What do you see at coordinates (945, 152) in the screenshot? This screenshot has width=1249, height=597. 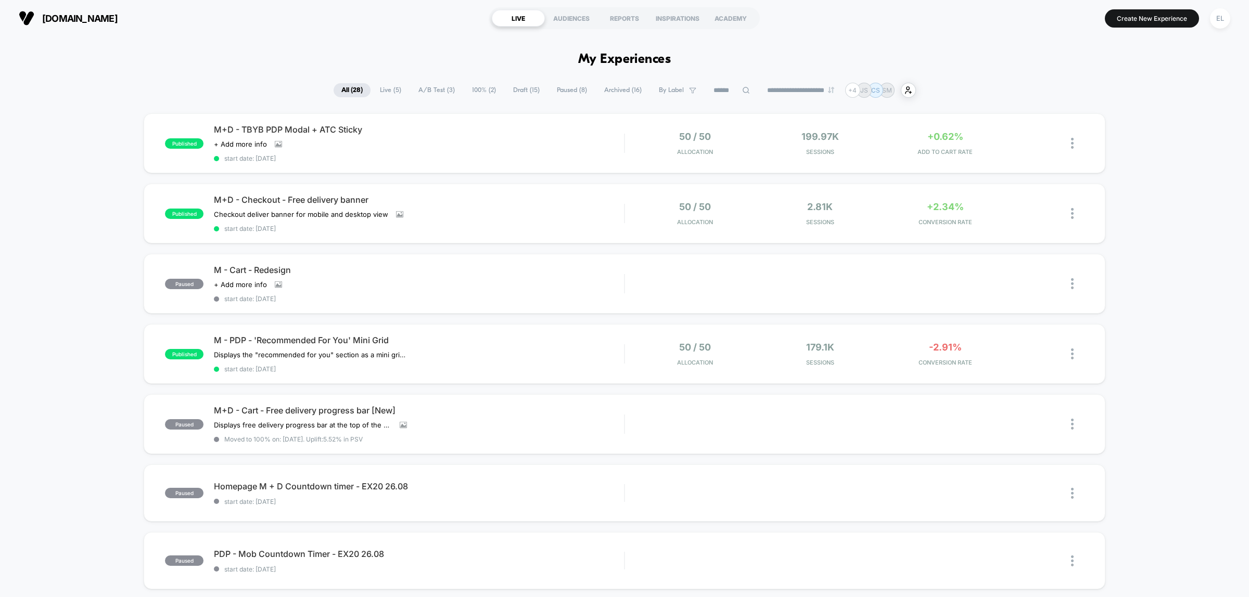 I see `span: ADD TO CART RATE` at bounding box center [945, 152].